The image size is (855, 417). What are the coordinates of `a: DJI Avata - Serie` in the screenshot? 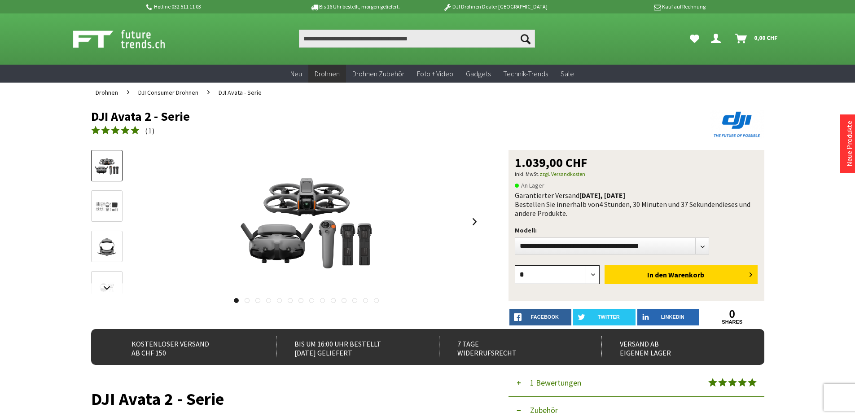 It's located at (240, 92).